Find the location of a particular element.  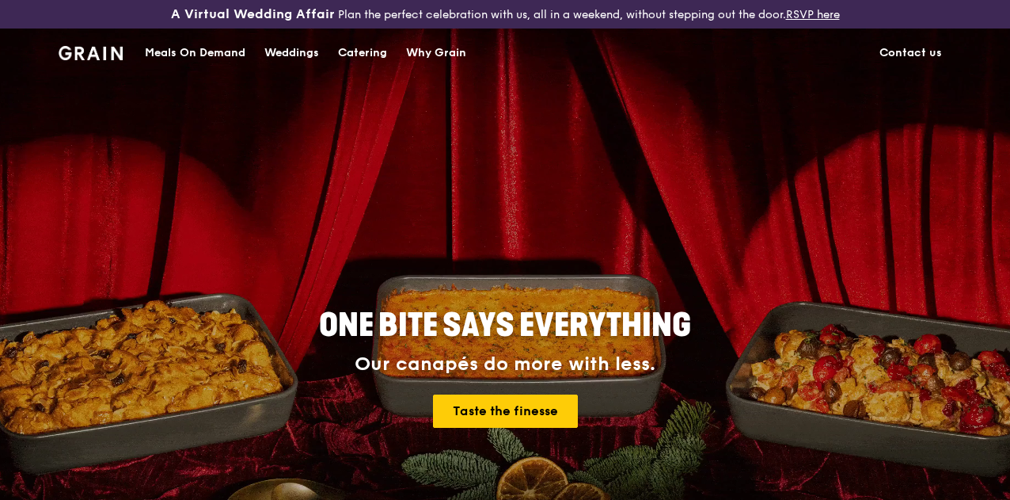

div: Meals On Demand is located at coordinates (195, 53).